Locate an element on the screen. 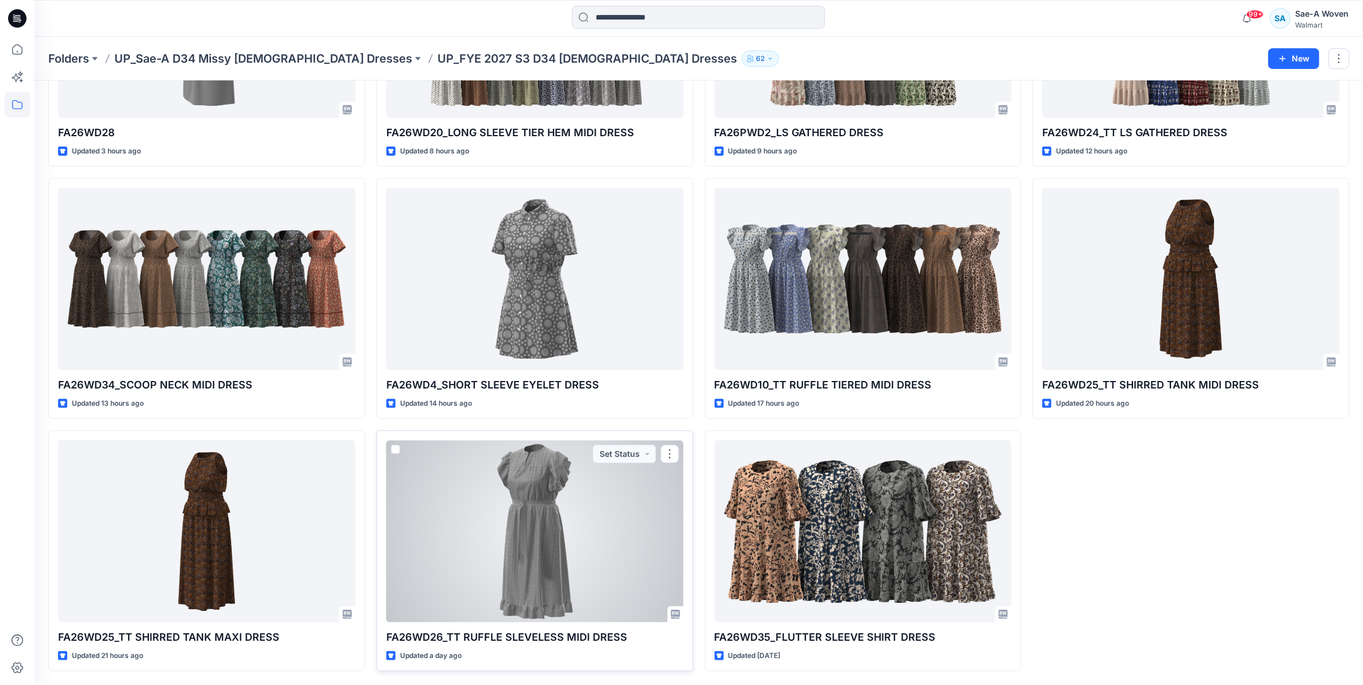 The height and width of the screenshot is (685, 1363). a: FA26WD34_SCOOP NECK MIDI DRESS is located at coordinates (206, 279).